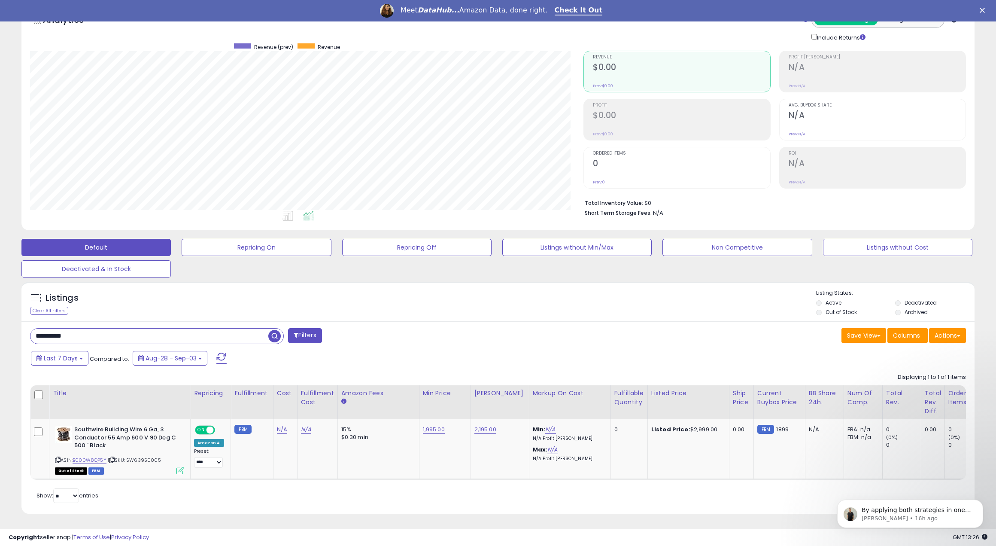 The width and height of the screenshot is (996, 546). What do you see at coordinates (737, 247) in the screenshot?
I see `button: Non Competitive` at bounding box center [737, 247].